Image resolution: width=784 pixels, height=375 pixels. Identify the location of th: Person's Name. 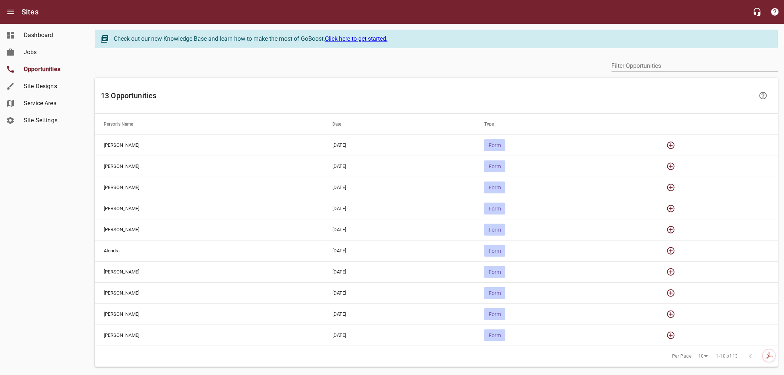
(209, 124).